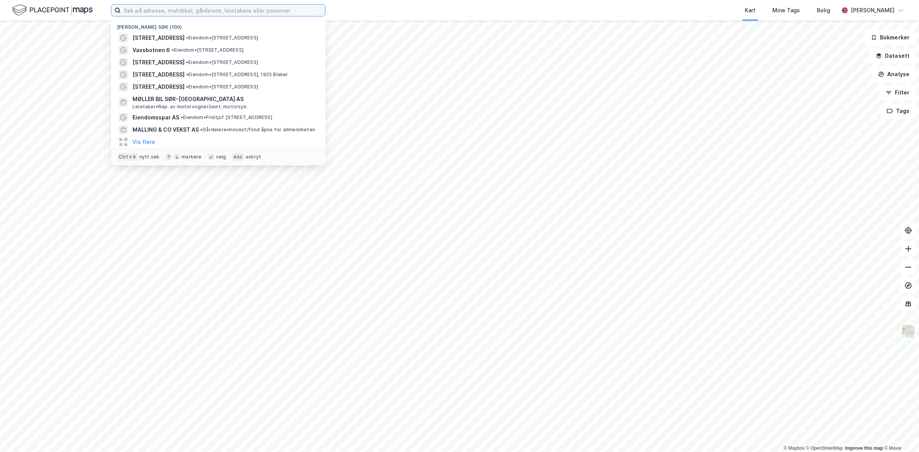 Image resolution: width=919 pixels, height=452 pixels. Describe the element at coordinates (191, 157) in the screenshot. I see `div: markere` at that location.